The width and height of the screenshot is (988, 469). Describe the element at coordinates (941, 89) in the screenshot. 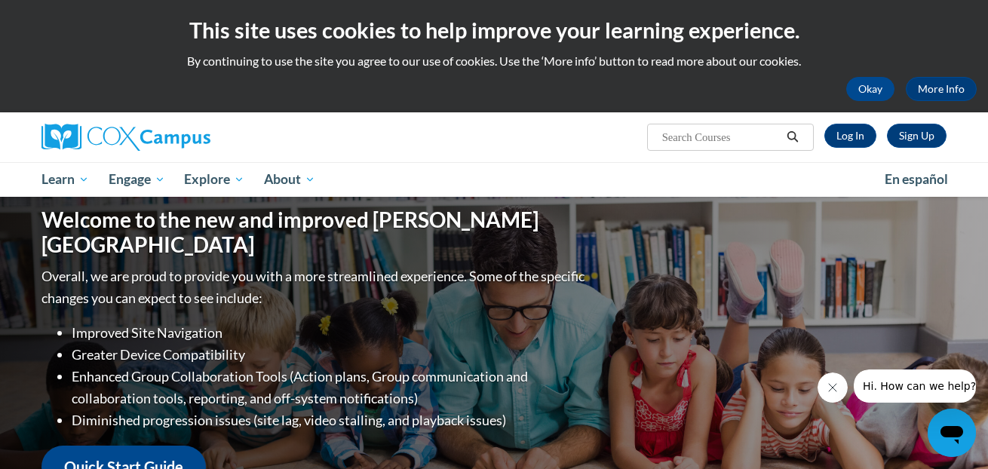

I see `a: More Info` at that location.